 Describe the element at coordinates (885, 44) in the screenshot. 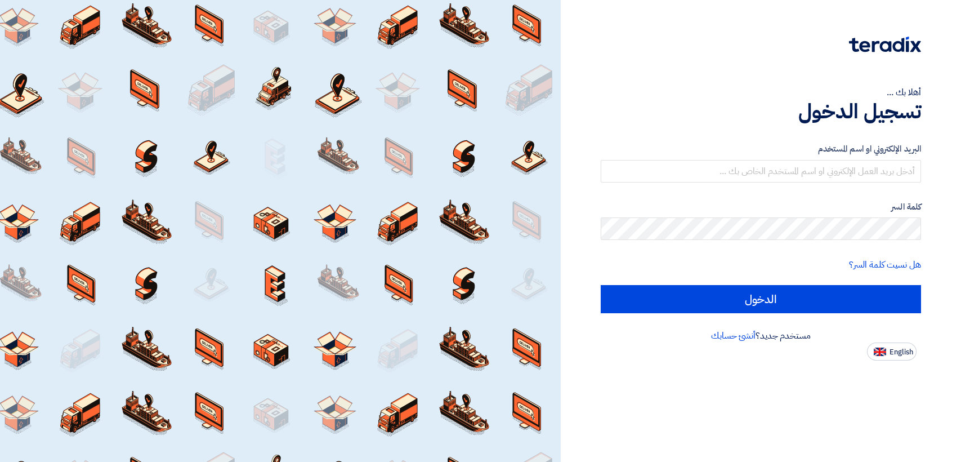

I see `img: Teradix logo` at that location.